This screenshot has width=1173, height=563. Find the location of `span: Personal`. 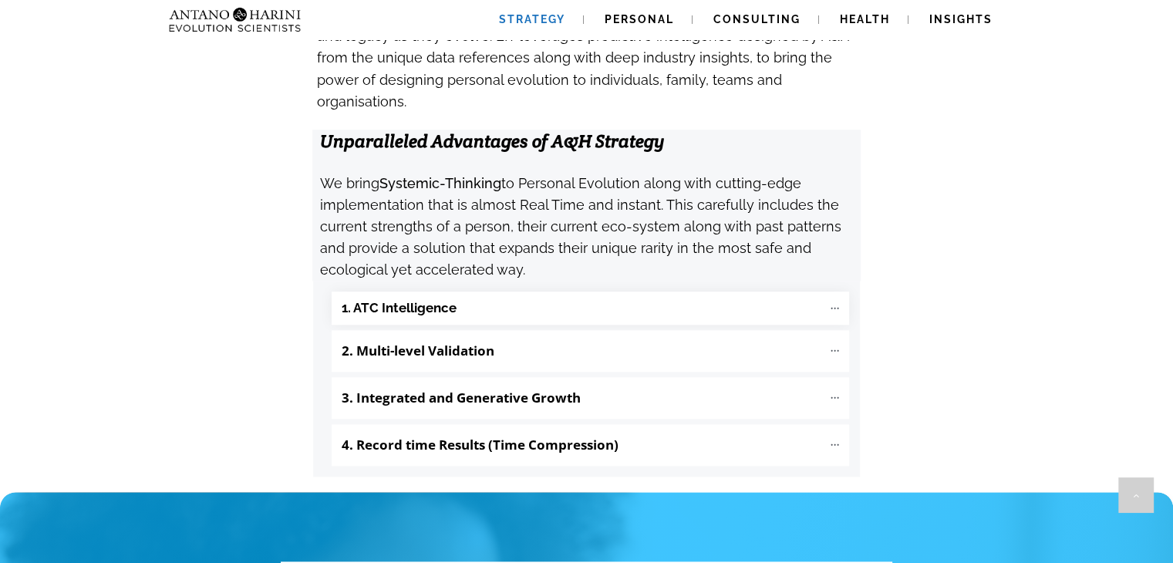

span: Personal is located at coordinates (639, 19).